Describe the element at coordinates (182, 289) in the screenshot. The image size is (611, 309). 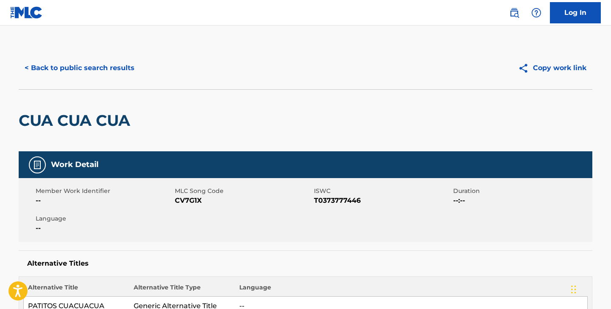
I see `th: Alternative Title Type` at that location.